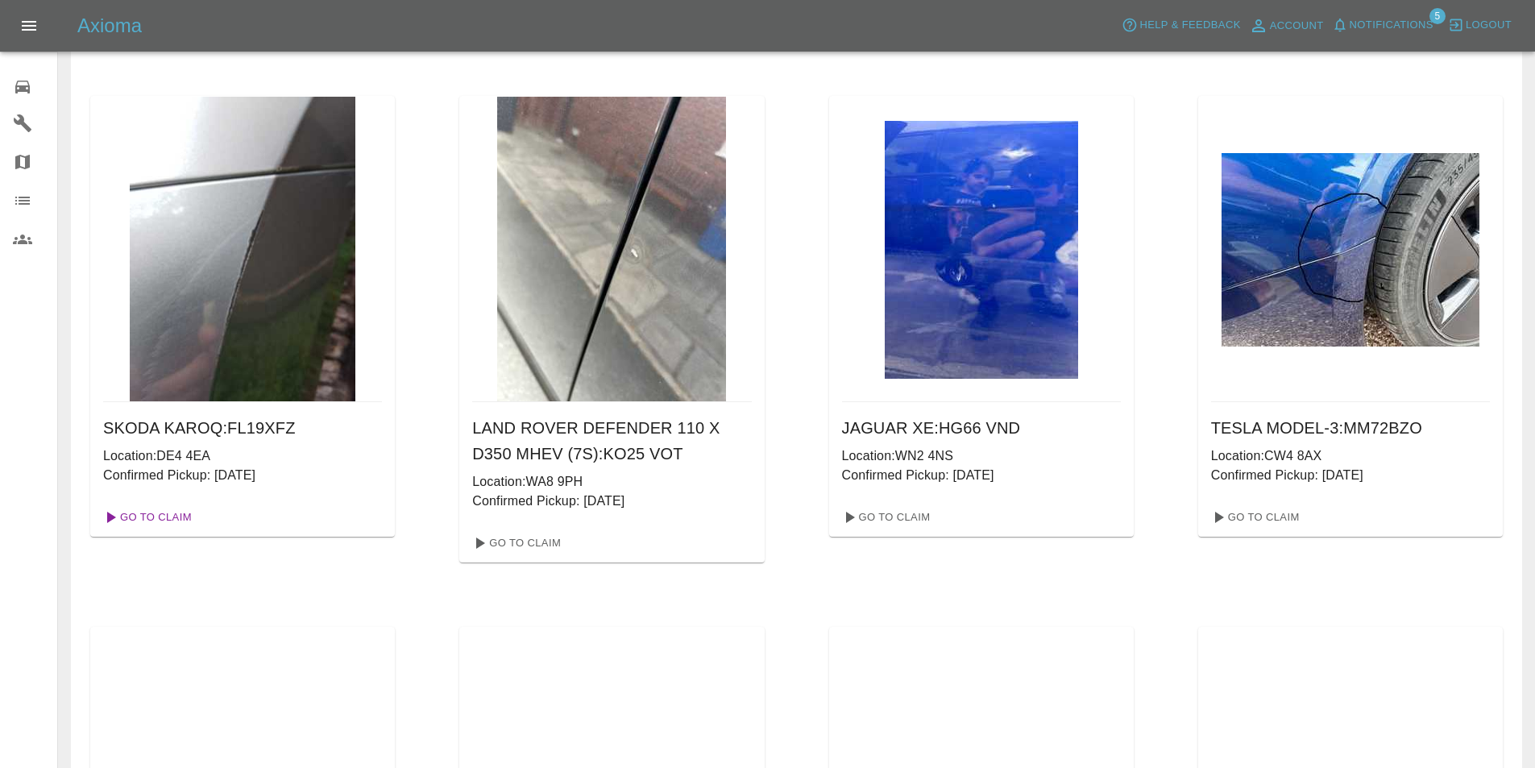  I want to click on h6: SKODA KAROQ : FL19XFZ, so click(243, 428).